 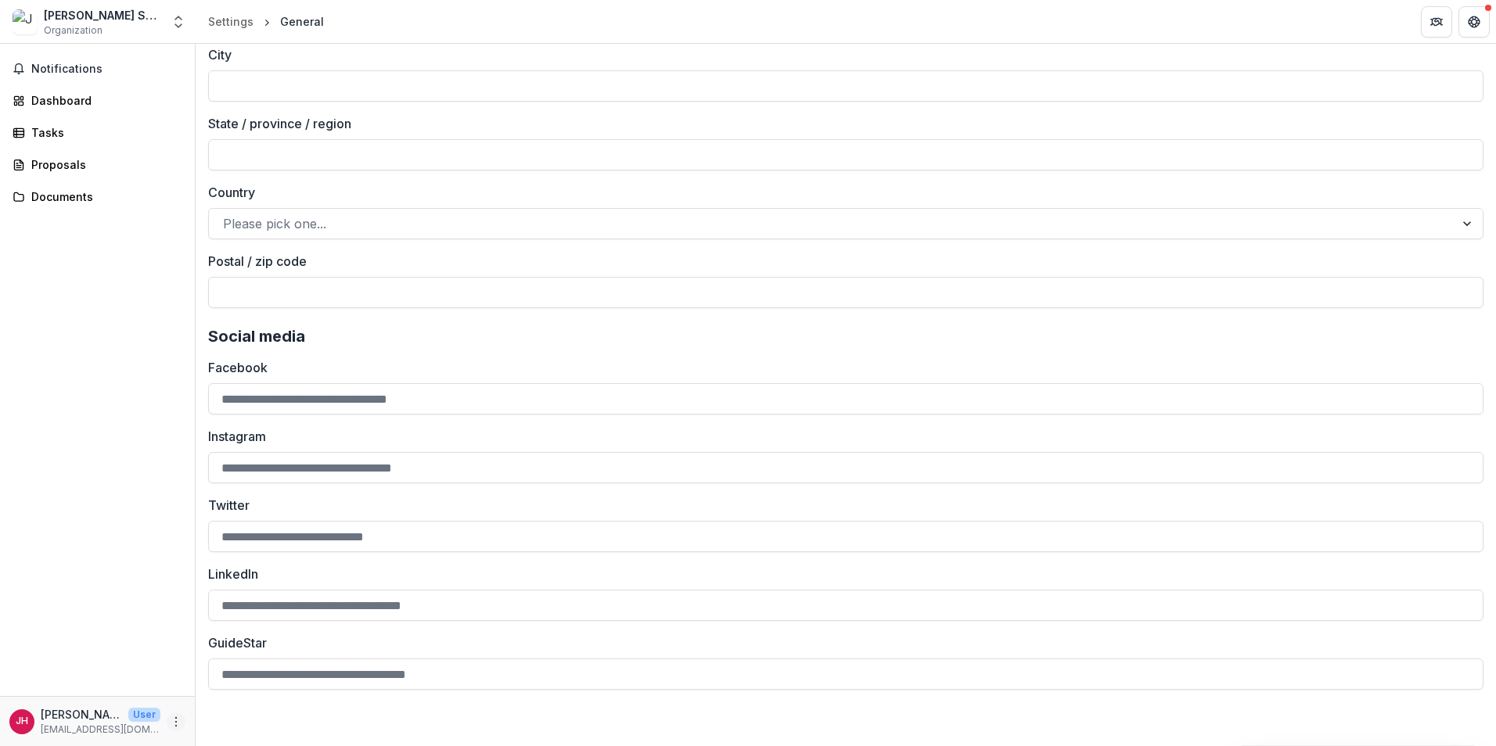 What do you see at coordinates (841, 505) in the screenshot?
I see `label: Twitter` at bounding box center [841, 505].